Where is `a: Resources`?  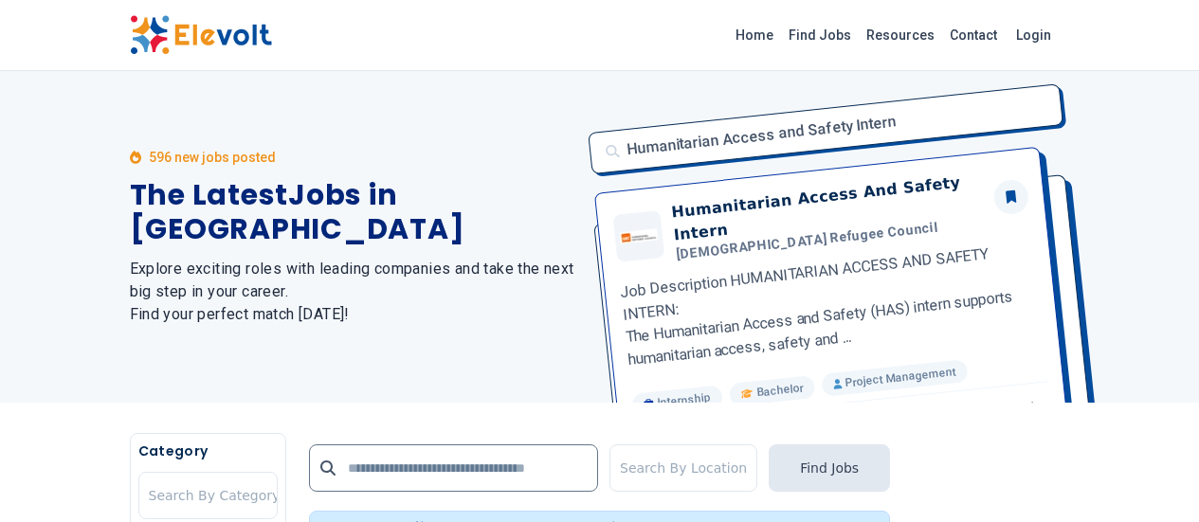
a: Resources is located at coordinates (901, 35).